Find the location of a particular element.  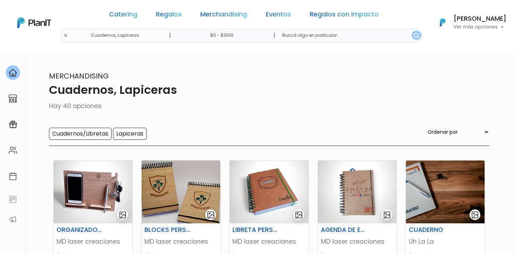

img: feedback-78b5a0c8f98aac82b08bfc38622c3050aee476f2c9584af64705fc4e61158814.svg is located at coordinates (13, 200).